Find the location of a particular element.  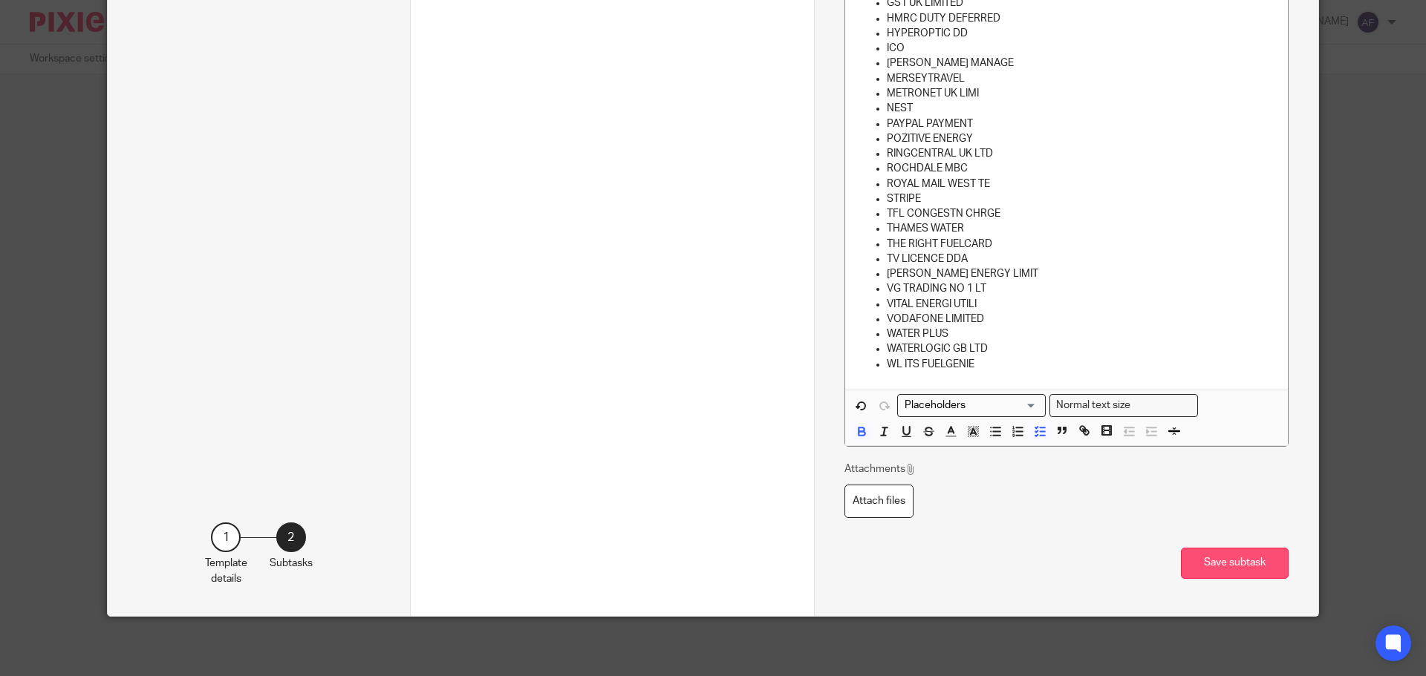

p: ICO is located at coordinates (1081, 48).